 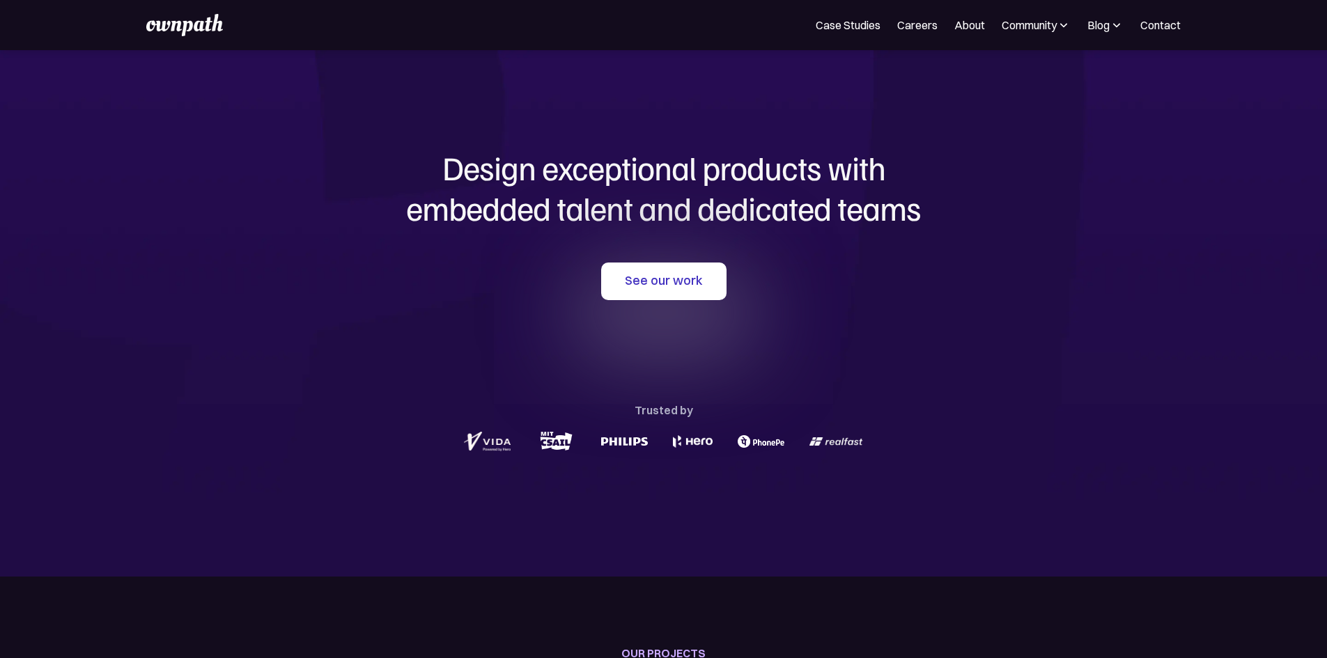 I want to click on a: Contact, so click(x=1161, y=25).